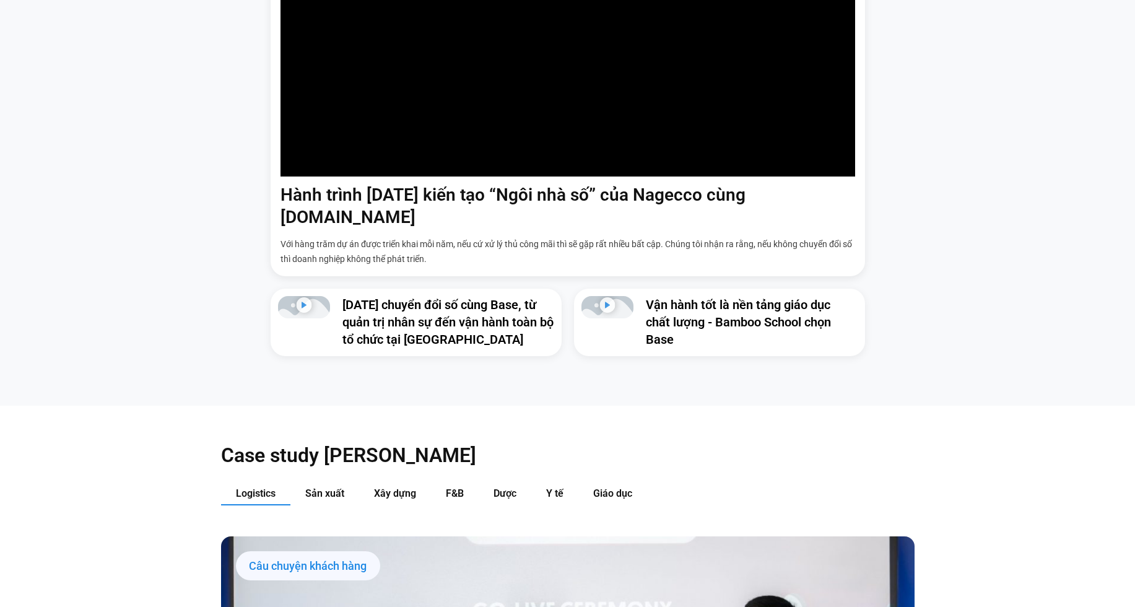  Describe the element at coordinates (395, 493) in the screenshot. I see `span: Xây dựng` at that location.